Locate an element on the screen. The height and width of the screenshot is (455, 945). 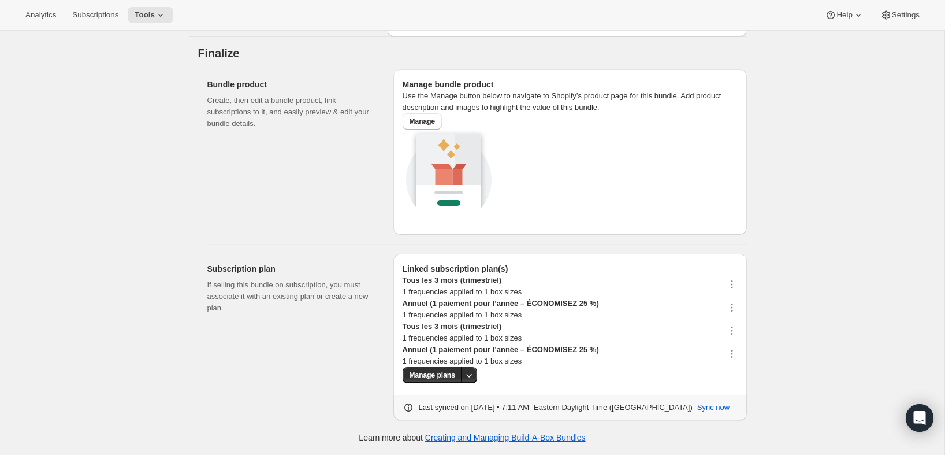
h2: Linked subscription plan(s) is located at coordinates (570, 269).